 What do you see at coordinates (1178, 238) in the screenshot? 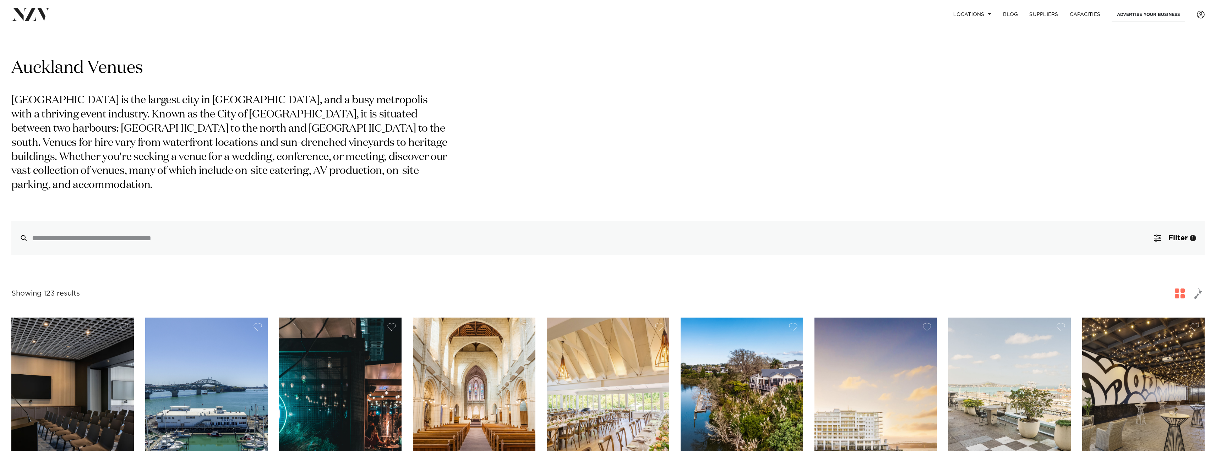
I see `span: Filter` at bounding box center [1178, 238].